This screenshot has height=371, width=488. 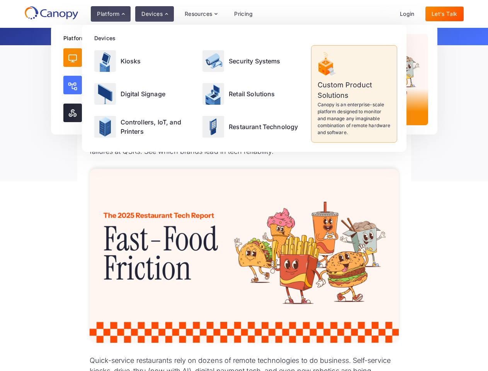 I want to click on p: Security Systems, so click(x=255, y=61).